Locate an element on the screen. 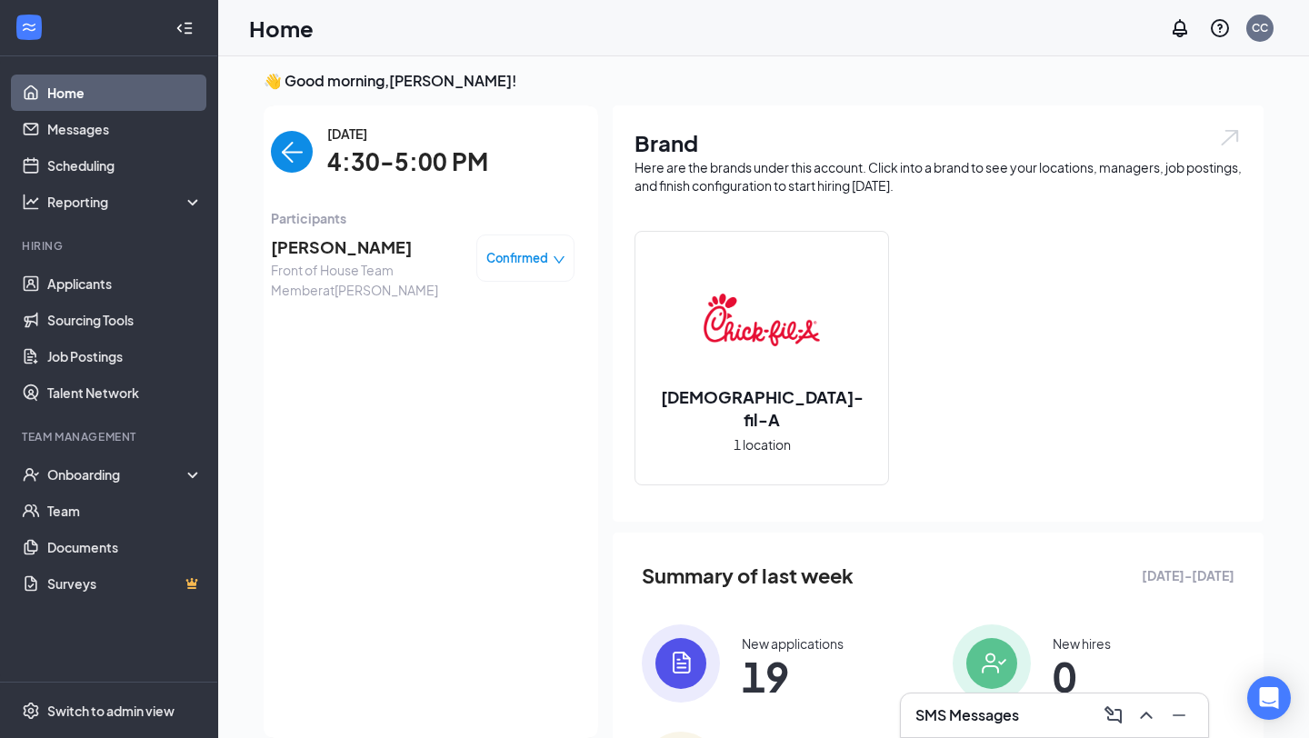 This screenshot has width=1309, height=738. img: open.6027fd2a22e1237b5b06.svg is located at coordinates (1230, 137).